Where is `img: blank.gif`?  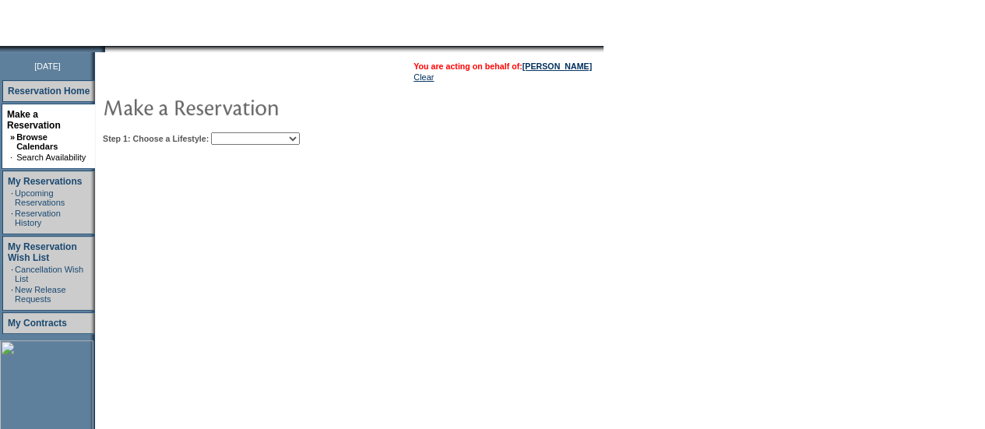 img: blank.gif is located at coordinates (106, 49).